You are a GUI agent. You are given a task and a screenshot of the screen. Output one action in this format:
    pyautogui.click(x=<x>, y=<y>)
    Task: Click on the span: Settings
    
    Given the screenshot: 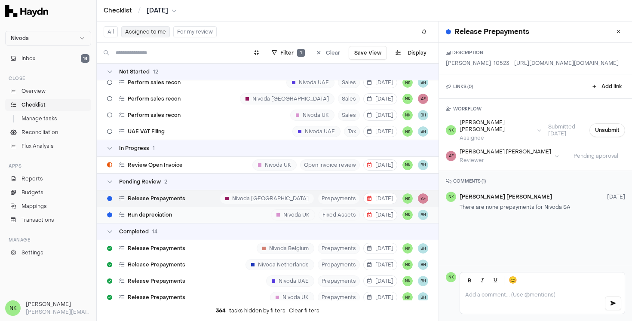 What is the action you would take?
    pyautogui.click(x=32, y=253)
    